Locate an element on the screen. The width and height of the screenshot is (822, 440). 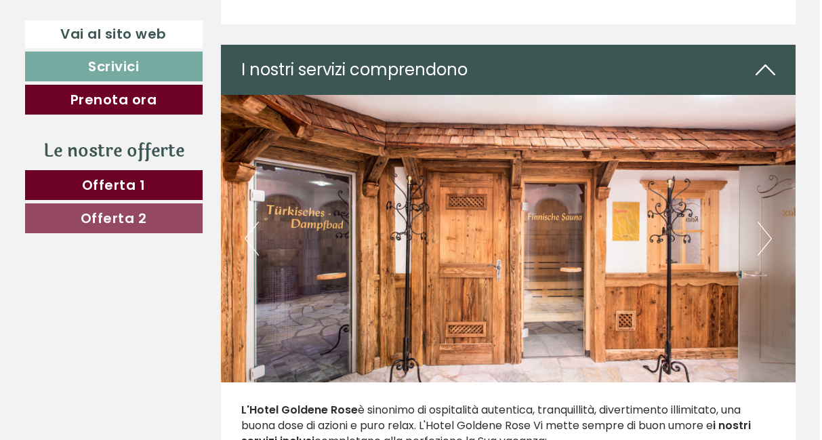
div: Hotel Goldene Rose is located at coordinates (121, 45).